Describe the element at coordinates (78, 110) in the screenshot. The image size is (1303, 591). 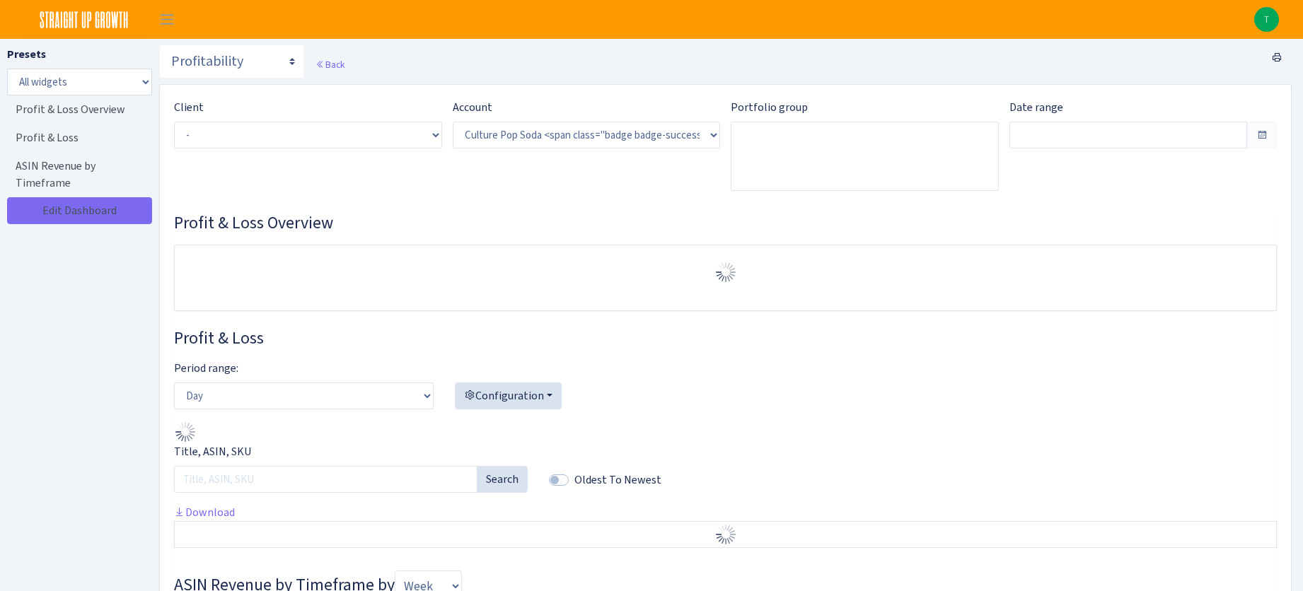
I see `a: Profit & Loss Overview` at that location.